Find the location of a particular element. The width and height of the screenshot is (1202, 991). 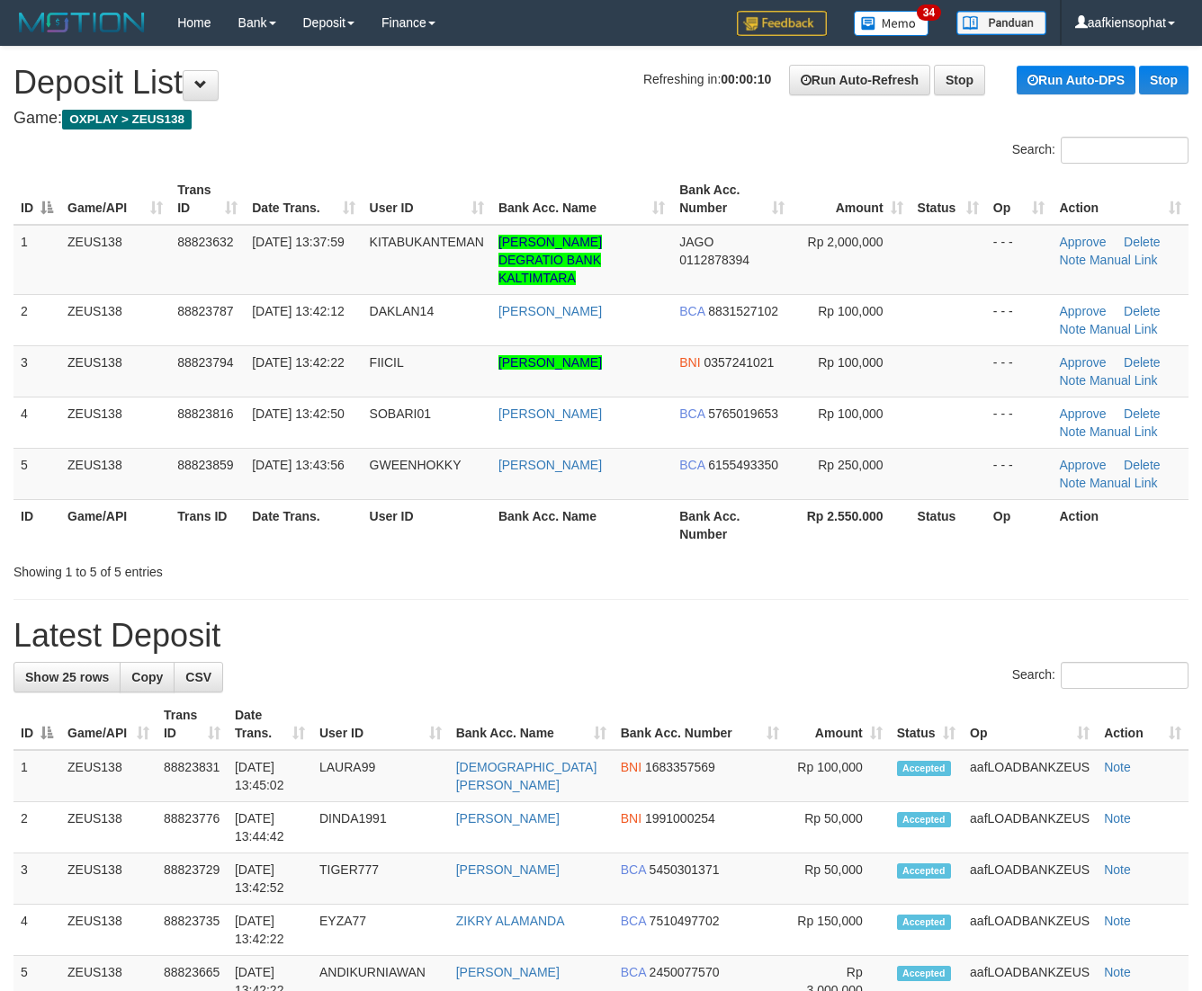

td: DINDA1991 is located at coordinates (380, 828).